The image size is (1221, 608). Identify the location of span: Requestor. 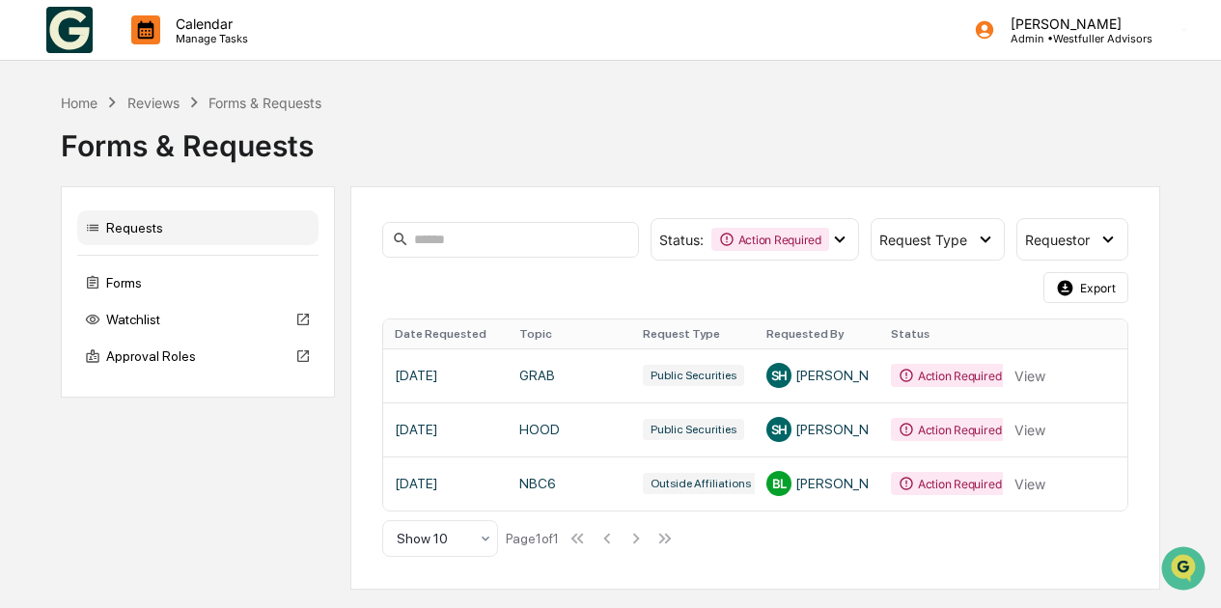
(1057, 239).